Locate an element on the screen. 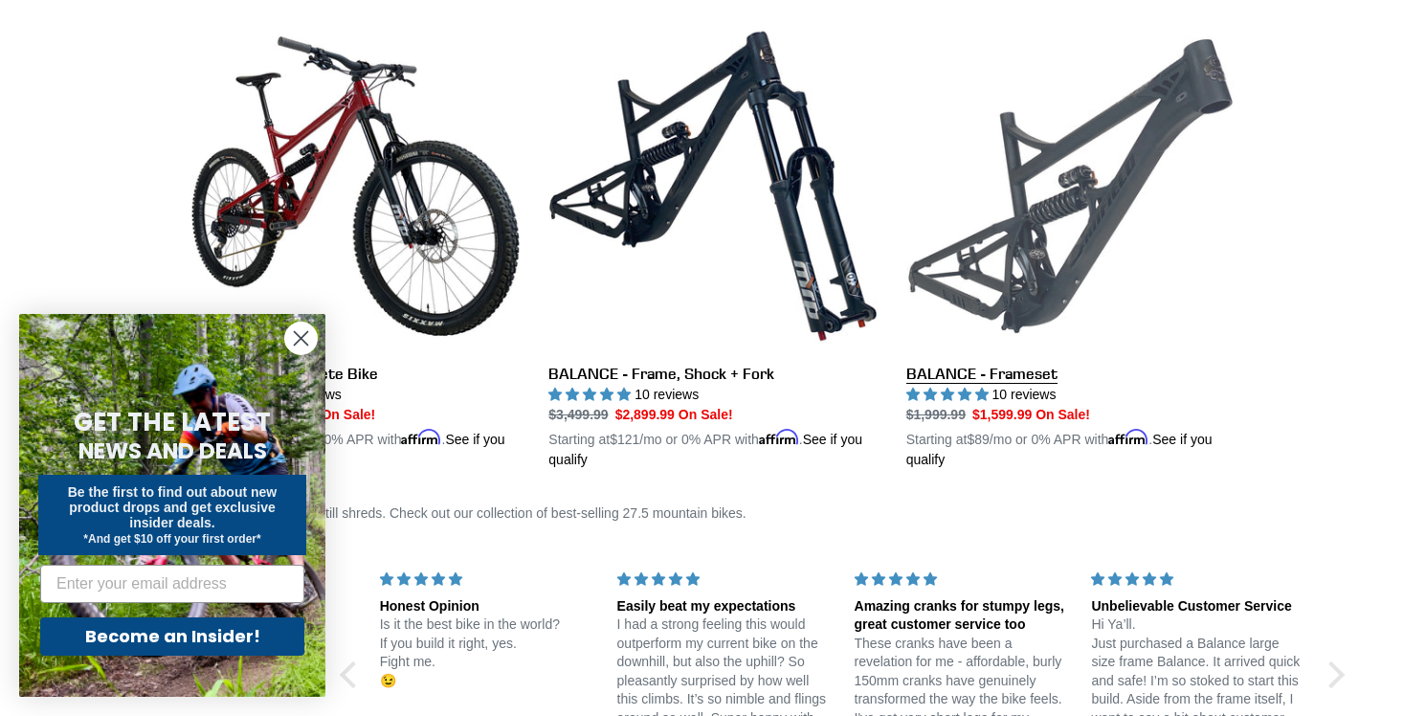 The height and width of the screenshot is (716, 1426). button: Close dialog is located at coordinates (300, 338).